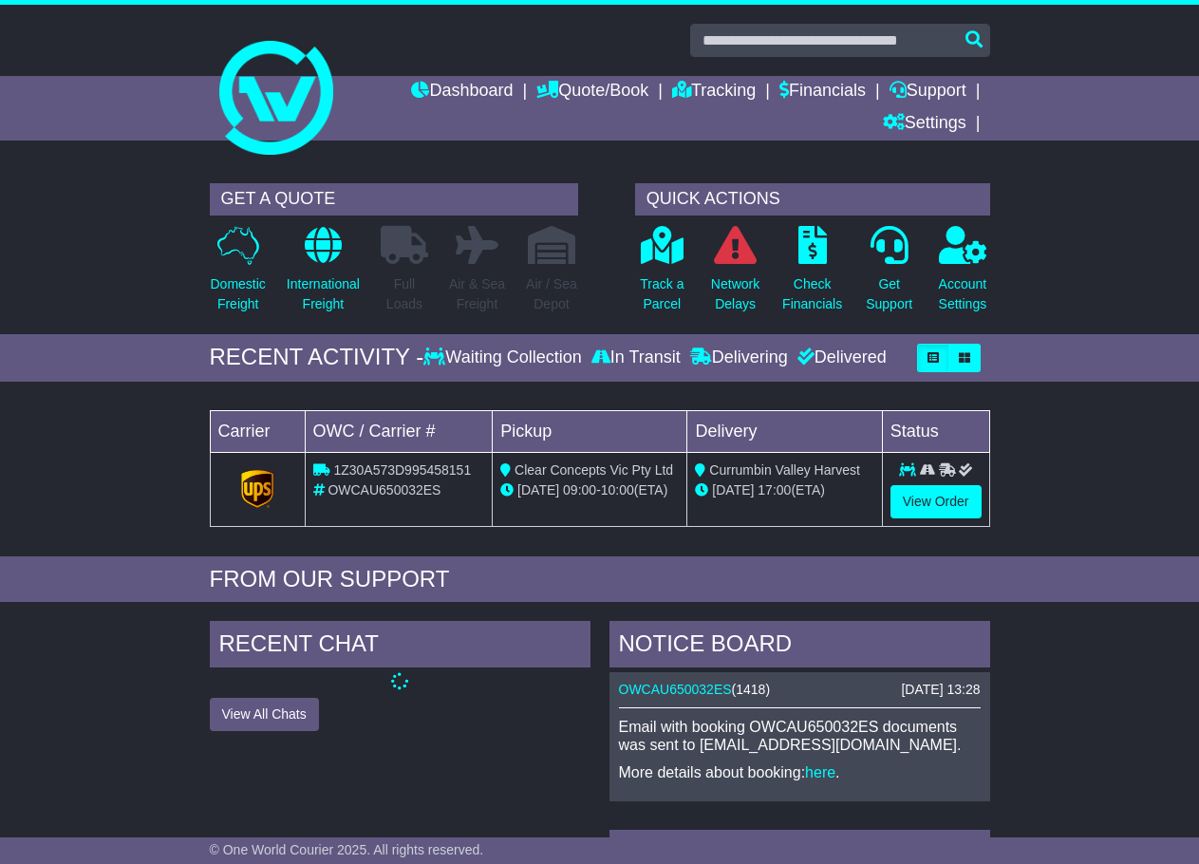  What do you see at coordinates (799, 646) in the screenshot?
I see `div: NOTICE BOARD` at bounding box center [799, 646].